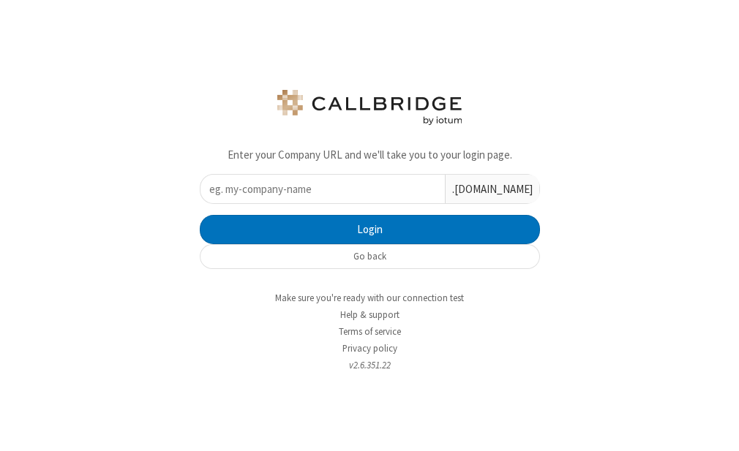 The width and height of the screenshot is (739, 451). I want to click on a: Help & support, so click(370, 315).